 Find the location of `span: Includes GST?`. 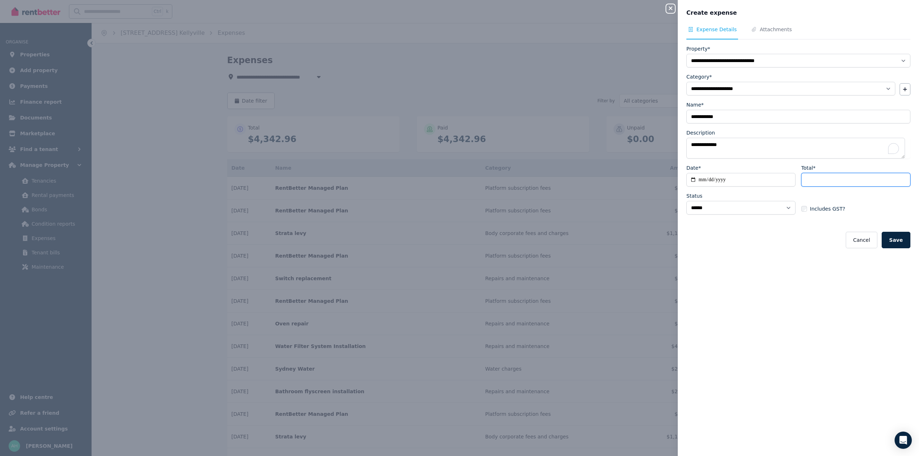

span: Includes GST? is located at coordinates (828, 209).